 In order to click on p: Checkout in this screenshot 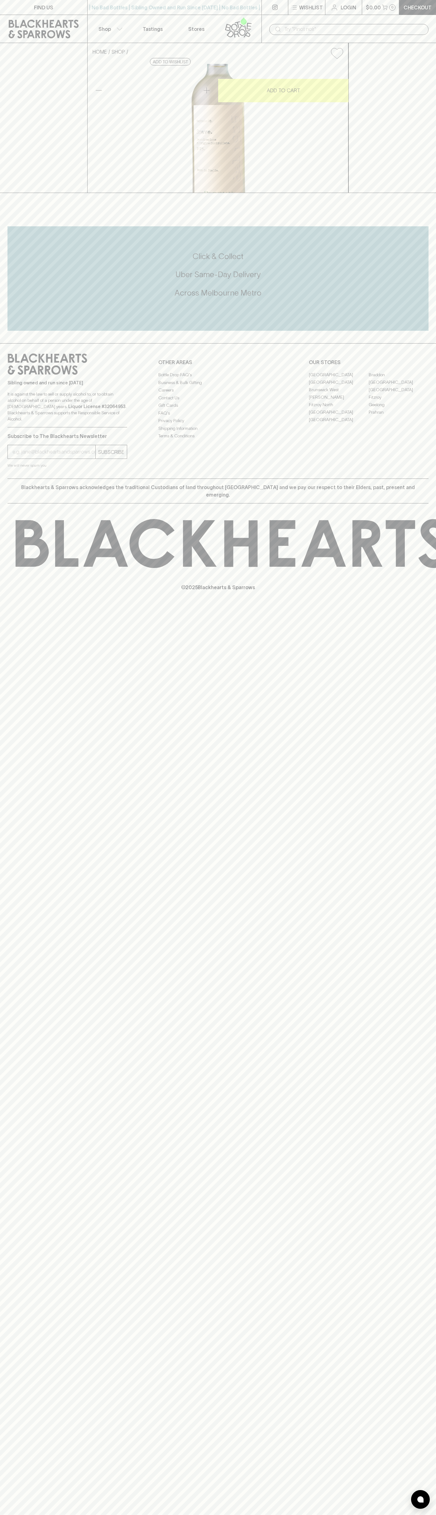, I will do `click(418, 7)`.